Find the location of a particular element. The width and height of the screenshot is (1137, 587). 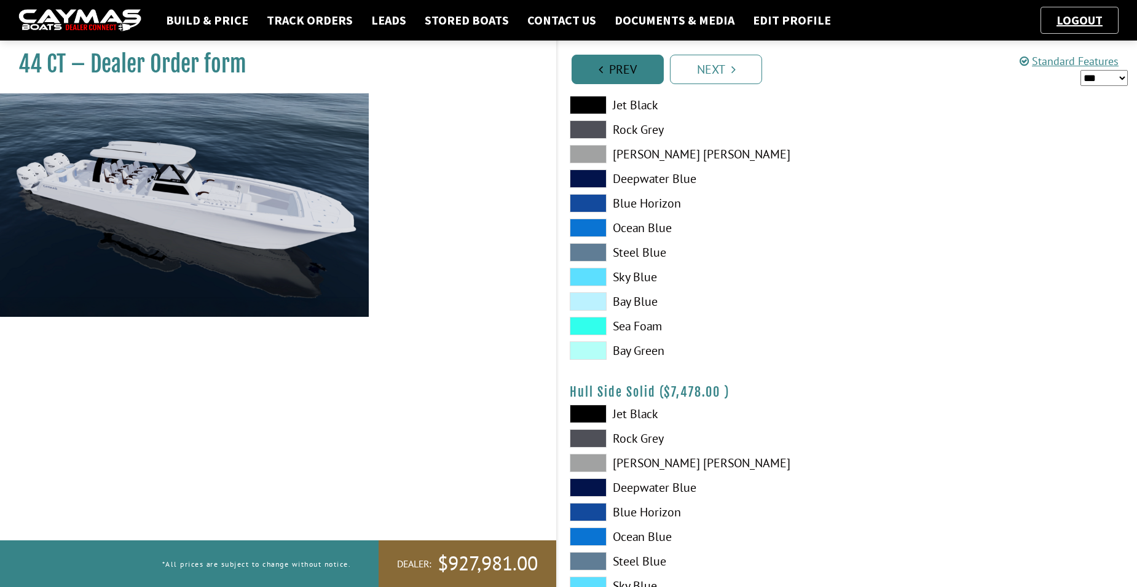

a: Stored Boats is located at coordinates (466, 20).